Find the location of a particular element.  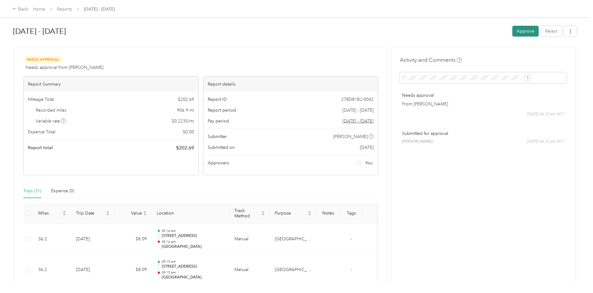

span: You is located at coordinates (369, 163).